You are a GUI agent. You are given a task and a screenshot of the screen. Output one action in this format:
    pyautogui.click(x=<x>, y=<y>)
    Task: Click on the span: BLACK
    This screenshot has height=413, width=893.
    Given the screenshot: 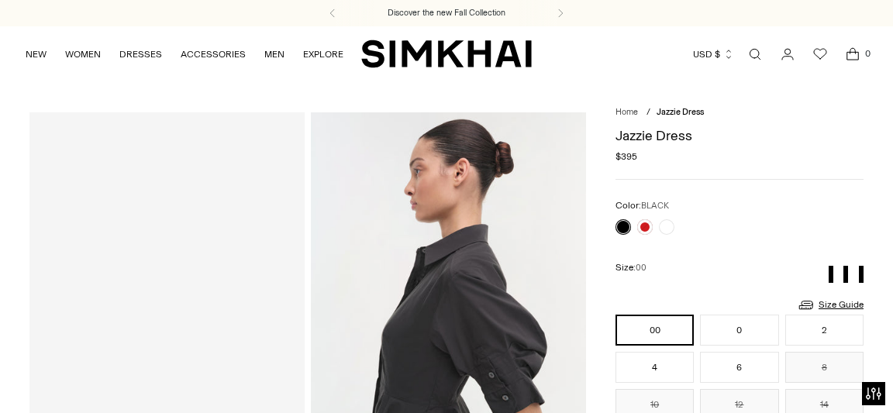 What is the action you would take?
    pyautogui.click(x=655, y=205)
    